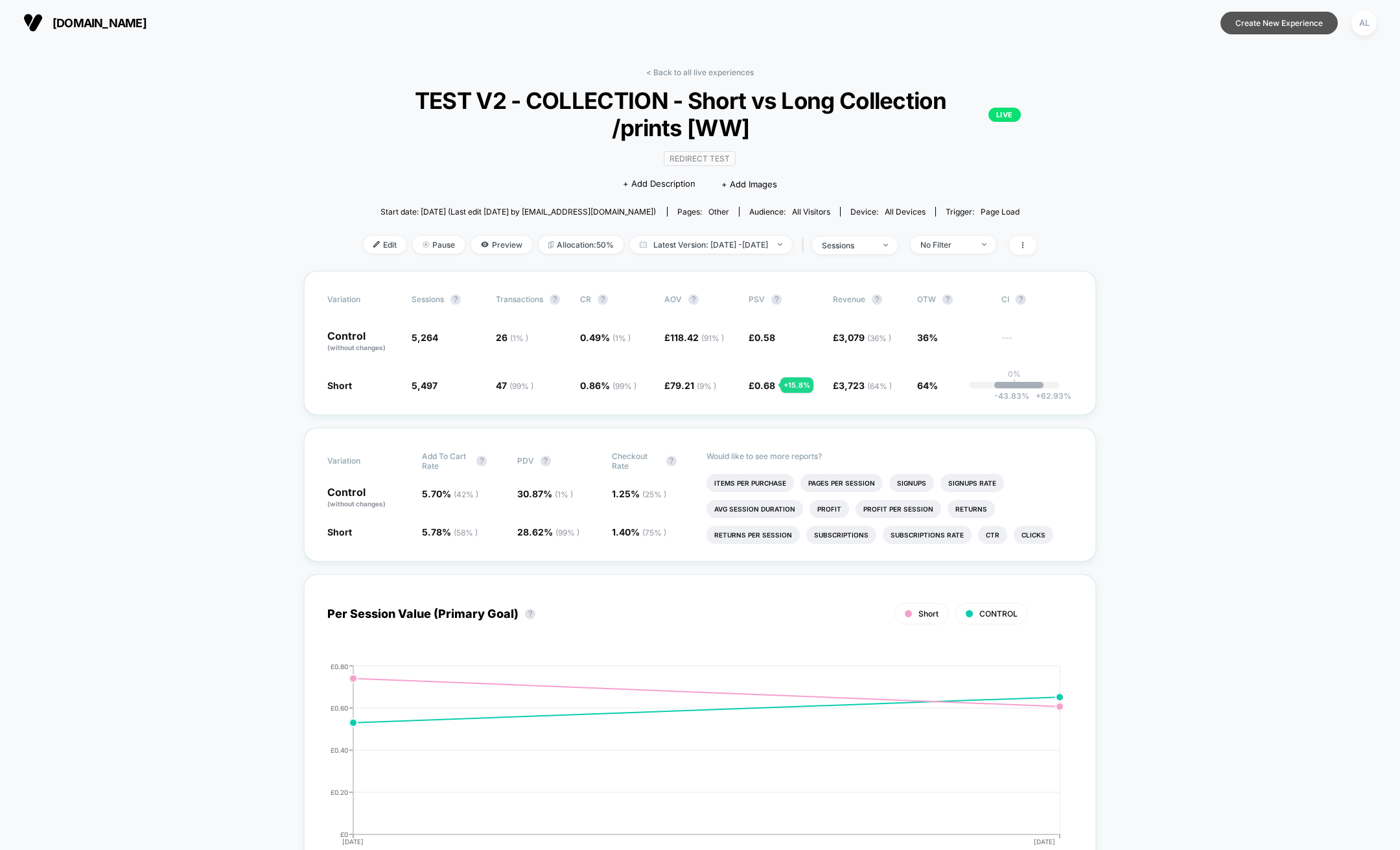 This screenshot has width=1400, height=850. Describe the element at coordinates (639, 493) in the screenshot. I see `span: 1.25 %` at that location.